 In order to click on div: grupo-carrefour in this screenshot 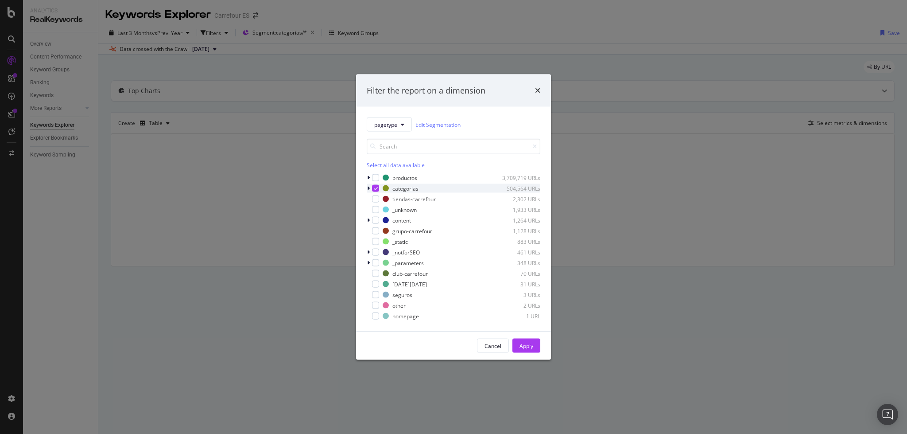, I will do `click(412, 230)`.